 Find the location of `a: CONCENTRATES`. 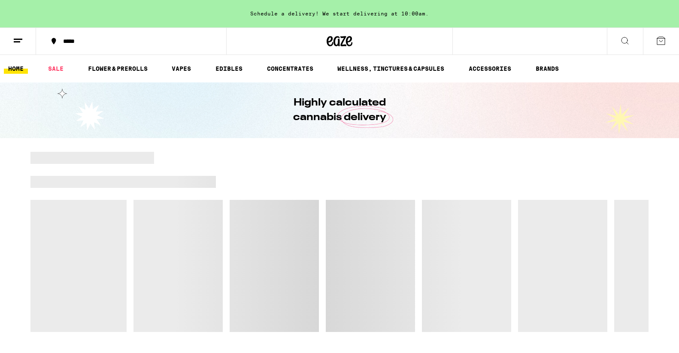

a: CONCENTRATES is located at coordinates (290, 69).